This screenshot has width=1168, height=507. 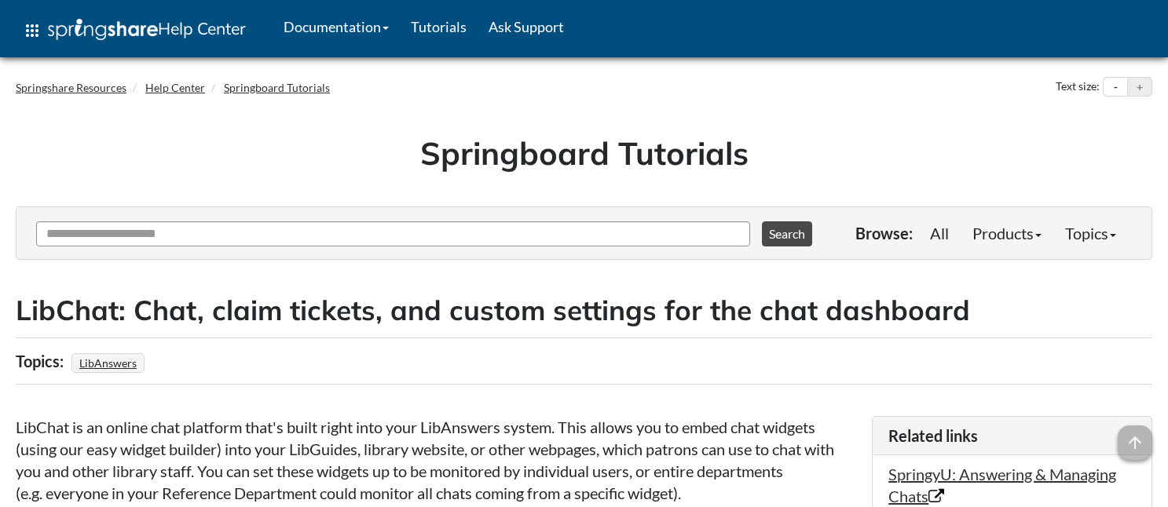 What do you see at coordinates (939, 233) in the screenshot?
I see `a: All` at bounding box center [939, 233].